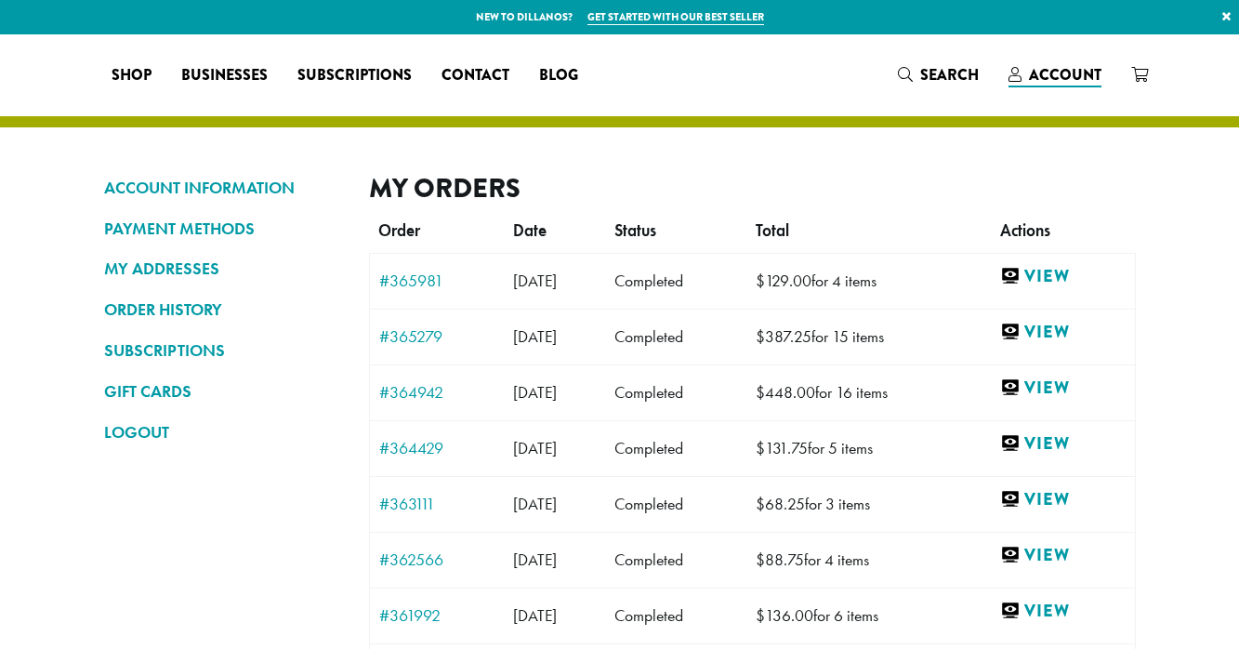 The height and width of the screenshot is (649, 1239). Describe the element at coordinates (1025, 231) in the screenshot. I see `span: Actions` at that location.